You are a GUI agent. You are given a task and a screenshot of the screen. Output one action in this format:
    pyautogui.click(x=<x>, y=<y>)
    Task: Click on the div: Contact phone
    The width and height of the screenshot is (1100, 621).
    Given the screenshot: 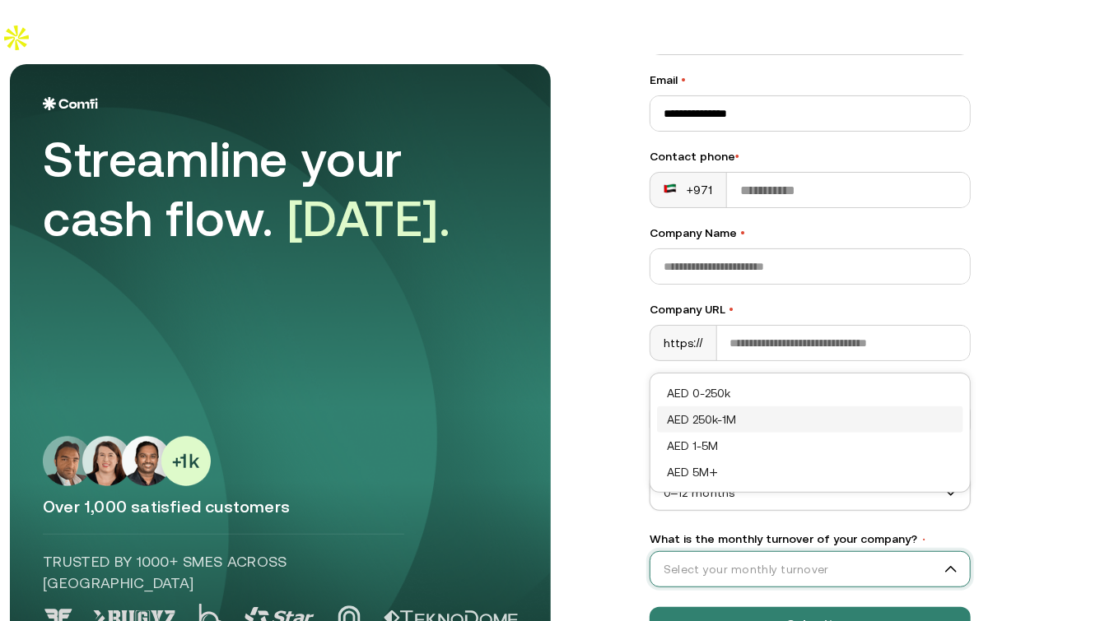 What is the action you would take?
    pyautogui.click(x=810, y=156)
    